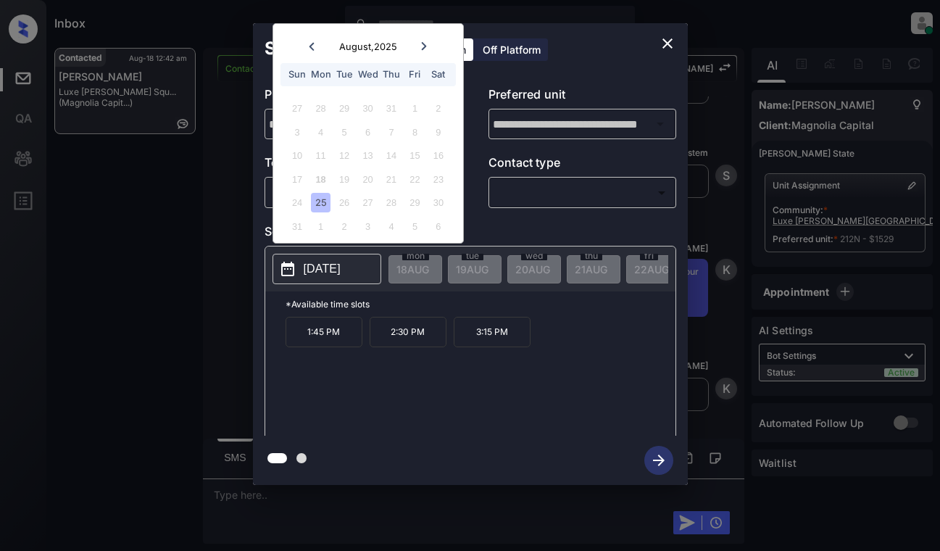 The width and height of the screenshot is (940, 551). What do you see at coordinates (327, 49) in the screenshot?
I see `h2: Schedule Tour` at bounding box center [327, 49].